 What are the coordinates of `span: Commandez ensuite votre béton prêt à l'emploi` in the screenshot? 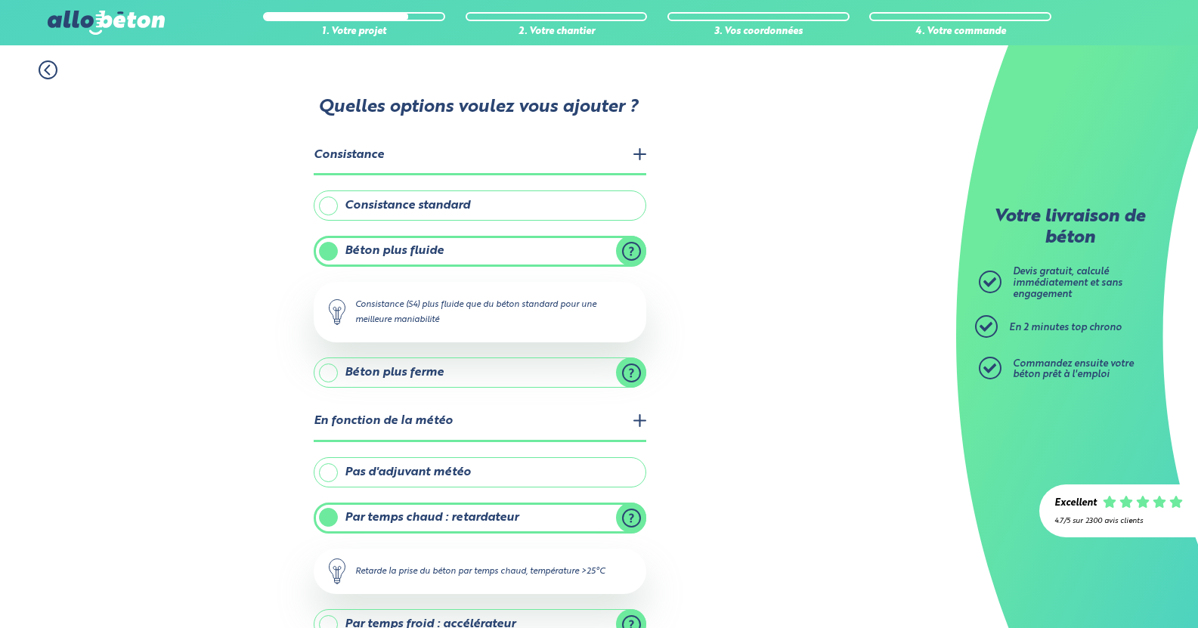 It's located at (1073, 370).